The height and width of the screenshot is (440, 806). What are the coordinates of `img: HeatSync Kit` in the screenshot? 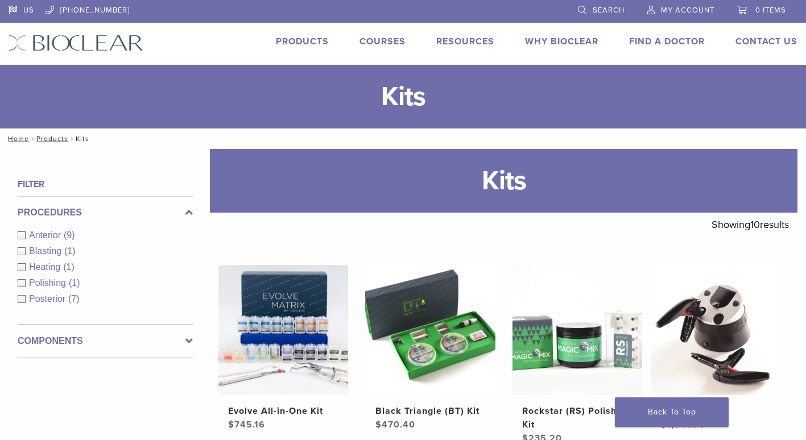 It's located at (716, 330).